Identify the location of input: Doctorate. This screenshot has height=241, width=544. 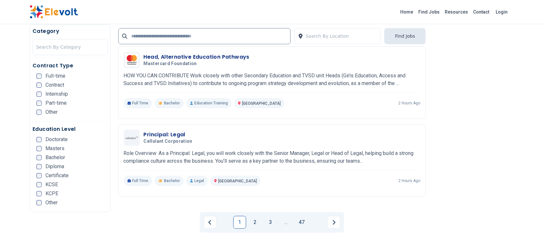
(39, 140).